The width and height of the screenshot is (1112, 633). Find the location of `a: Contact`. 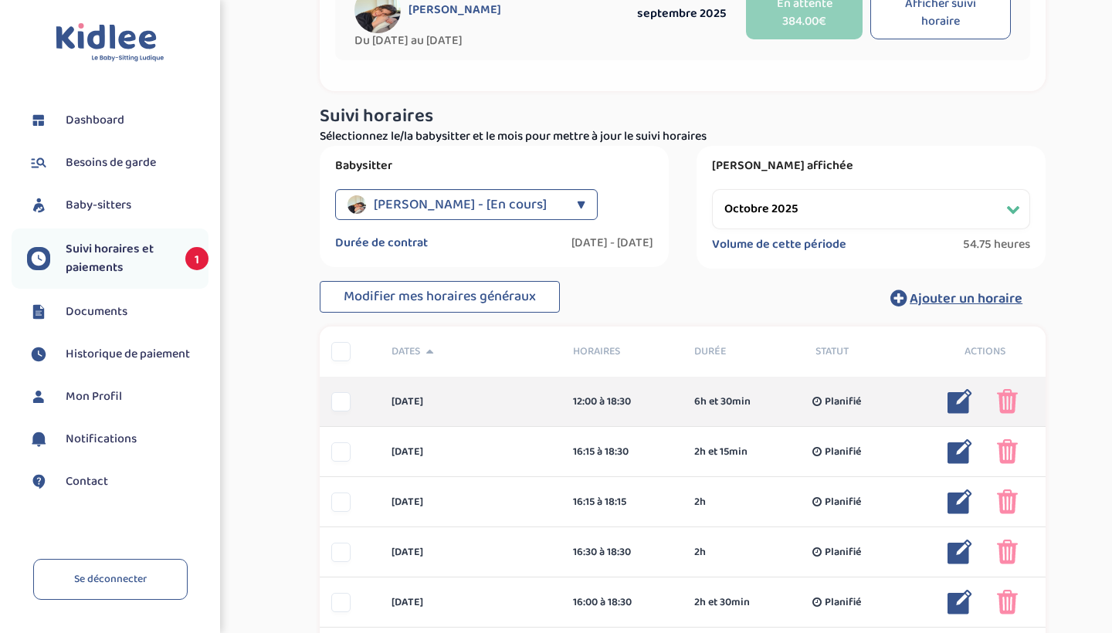

a: Contact is located at coordinates (117, 482).